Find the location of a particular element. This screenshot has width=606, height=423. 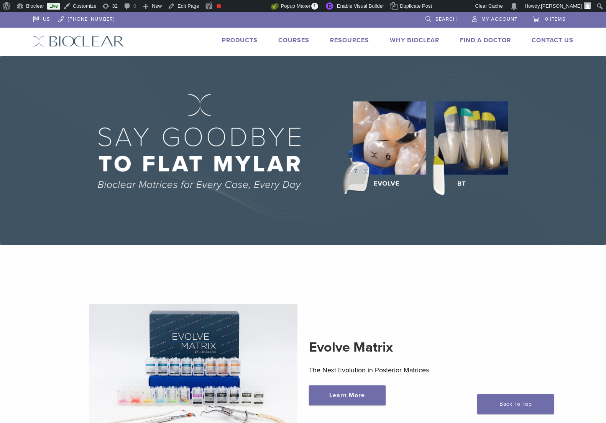

span: 0 items is located at coordinates (556, 19).